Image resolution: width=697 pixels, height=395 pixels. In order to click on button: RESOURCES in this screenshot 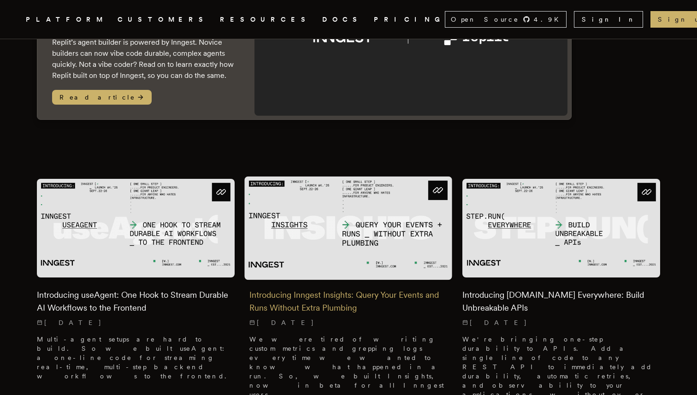, I will do `click(265, 19)`.